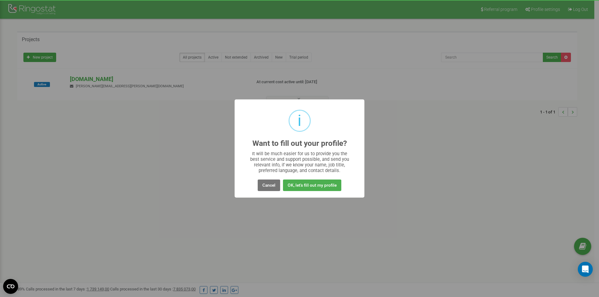 Image resolution: width=599 pixels, height=297 pixels. Describe the element at coordinates (300, 162) in the screenshot. I see `div: It will be much easier for us to provide you the best service and support possible, and send you ...` at that location.